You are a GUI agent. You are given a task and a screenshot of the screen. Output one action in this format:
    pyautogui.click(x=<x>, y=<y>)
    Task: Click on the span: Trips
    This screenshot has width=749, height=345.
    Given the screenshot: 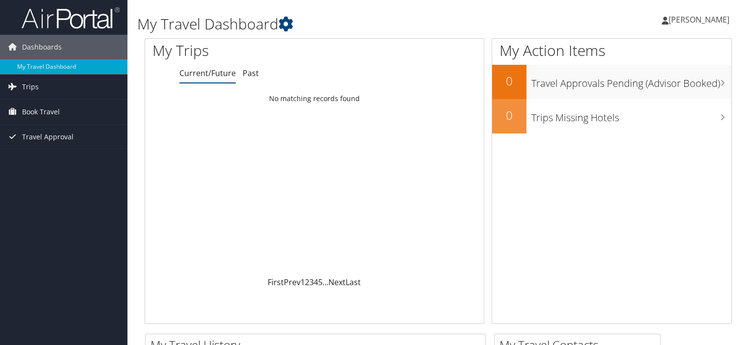 What is the action you would take?
    pyautogui.click(x=30, y=87)
    